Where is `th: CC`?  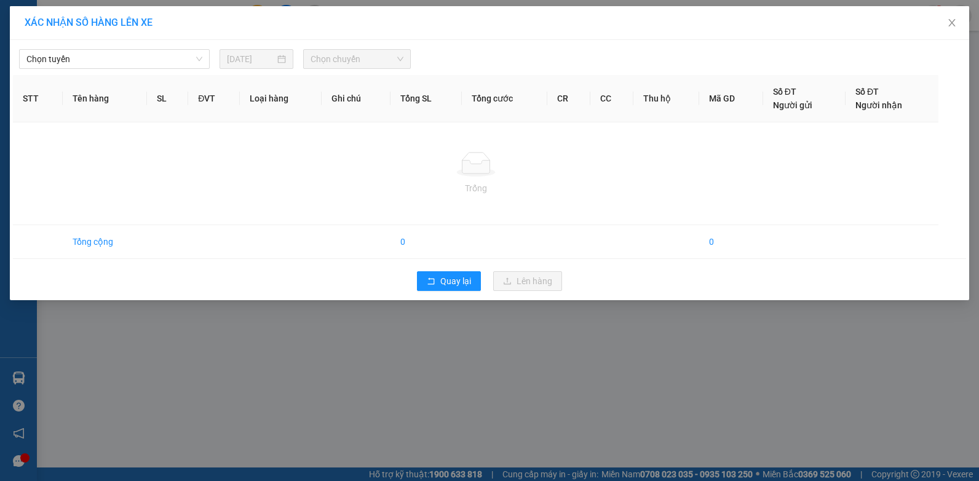
th: CC is located at coordinates (612, 98).